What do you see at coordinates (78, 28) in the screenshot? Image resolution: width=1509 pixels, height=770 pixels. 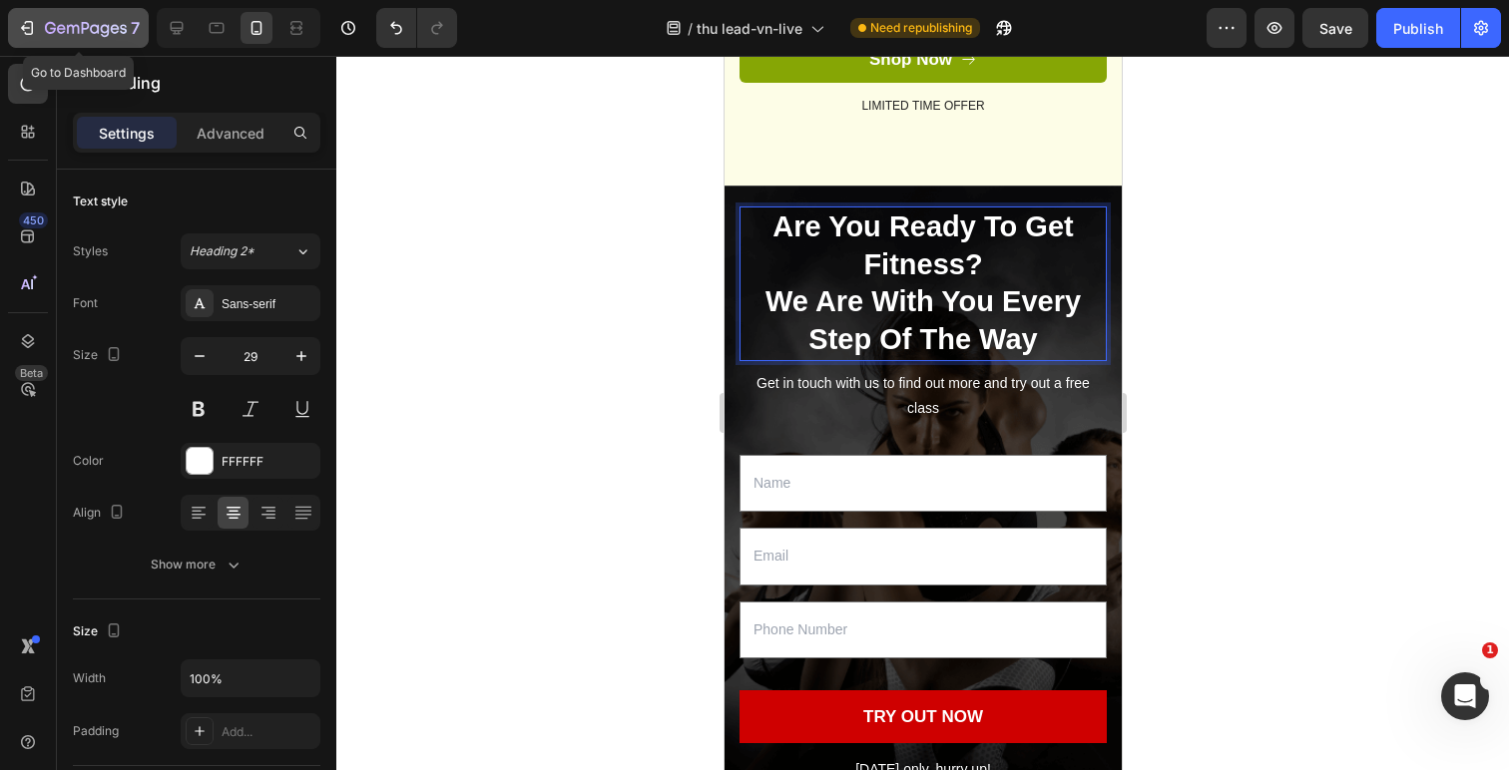 I see `button: 7` at bounding box center [78, 28].